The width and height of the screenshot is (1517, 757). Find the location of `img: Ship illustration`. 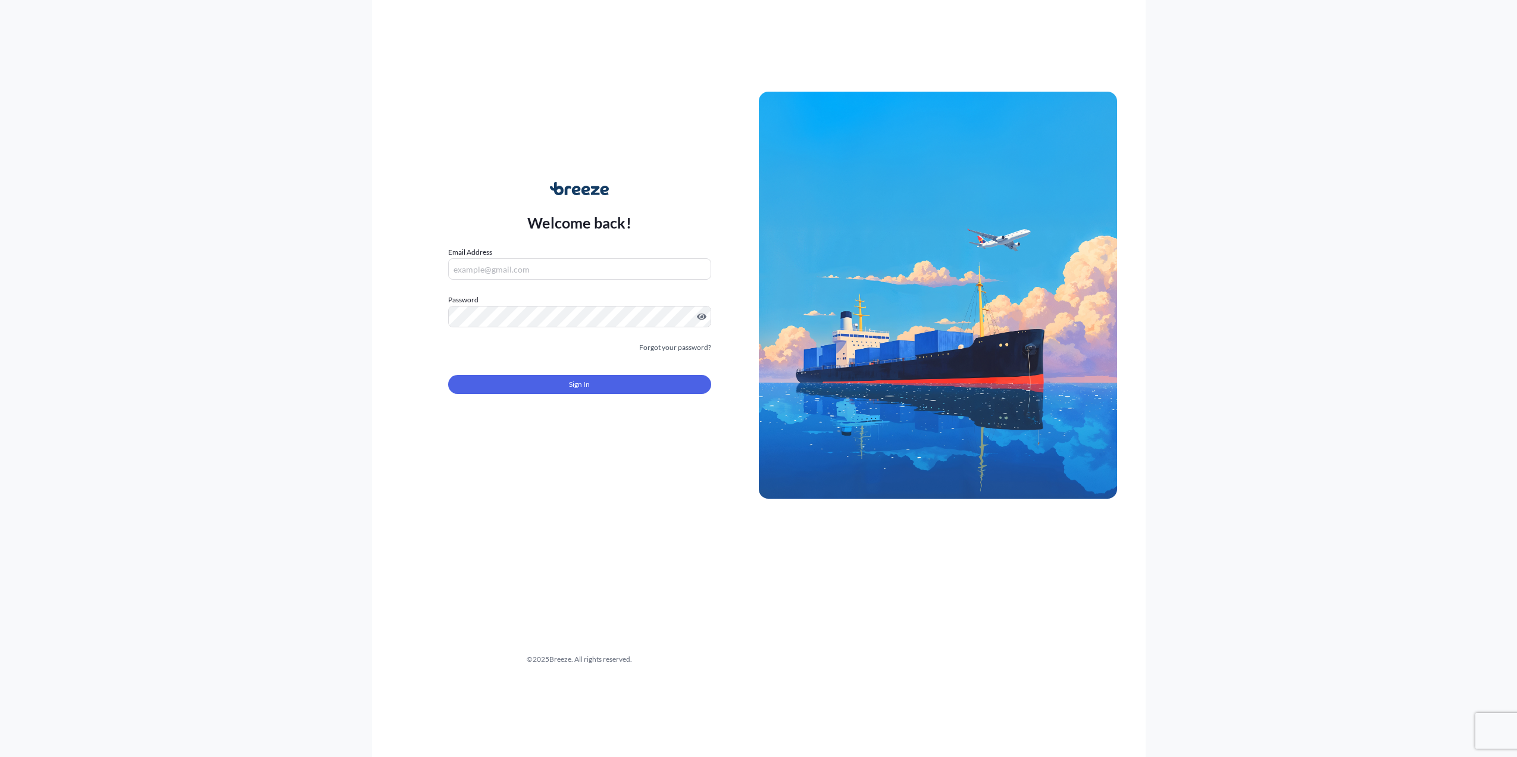

img: Ship illustration is located at coordinates (938, 295).